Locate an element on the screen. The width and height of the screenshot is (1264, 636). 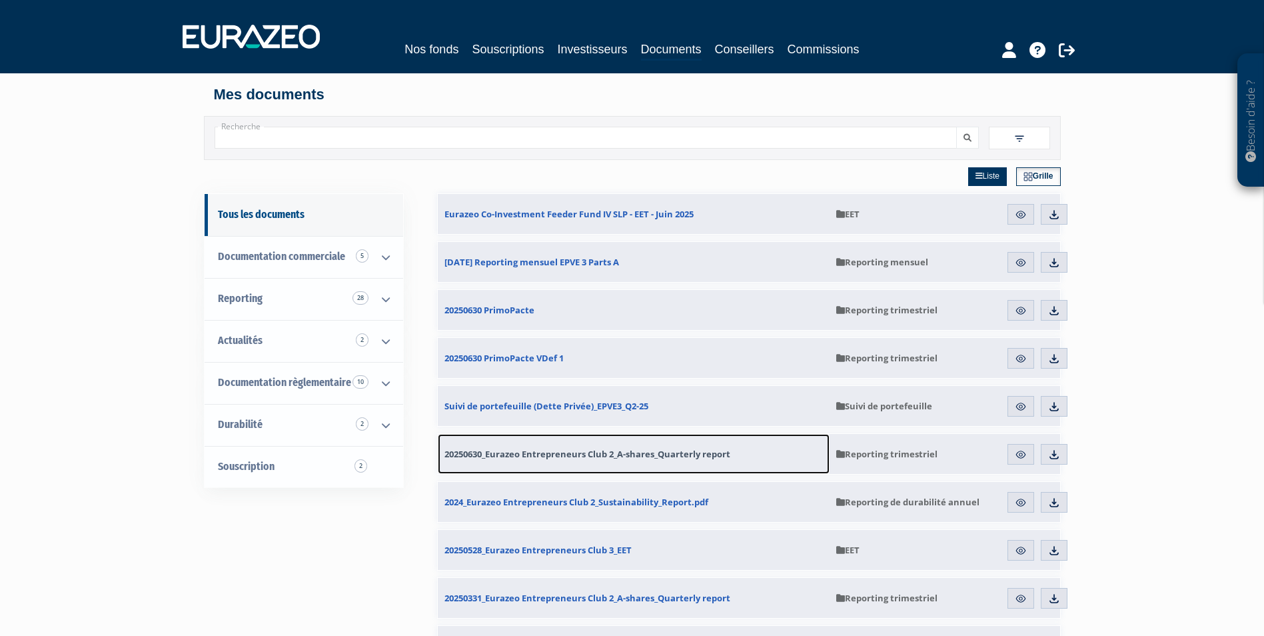
a: Documentation commerciale 5 is located at coordinates (304, 257).